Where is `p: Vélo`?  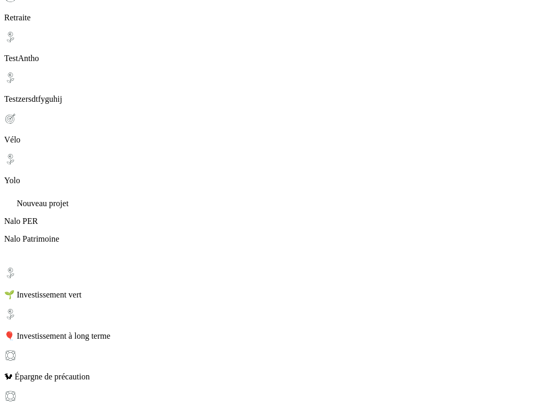 p: Vélo is located at coordinates (277, 140).